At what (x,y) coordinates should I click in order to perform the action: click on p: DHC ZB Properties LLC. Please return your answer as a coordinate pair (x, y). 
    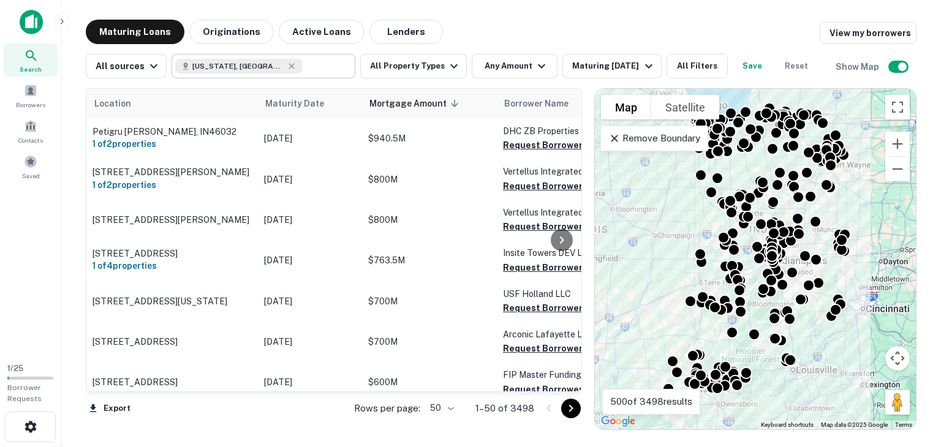
    Looking at the image, I should click on (565, 131).